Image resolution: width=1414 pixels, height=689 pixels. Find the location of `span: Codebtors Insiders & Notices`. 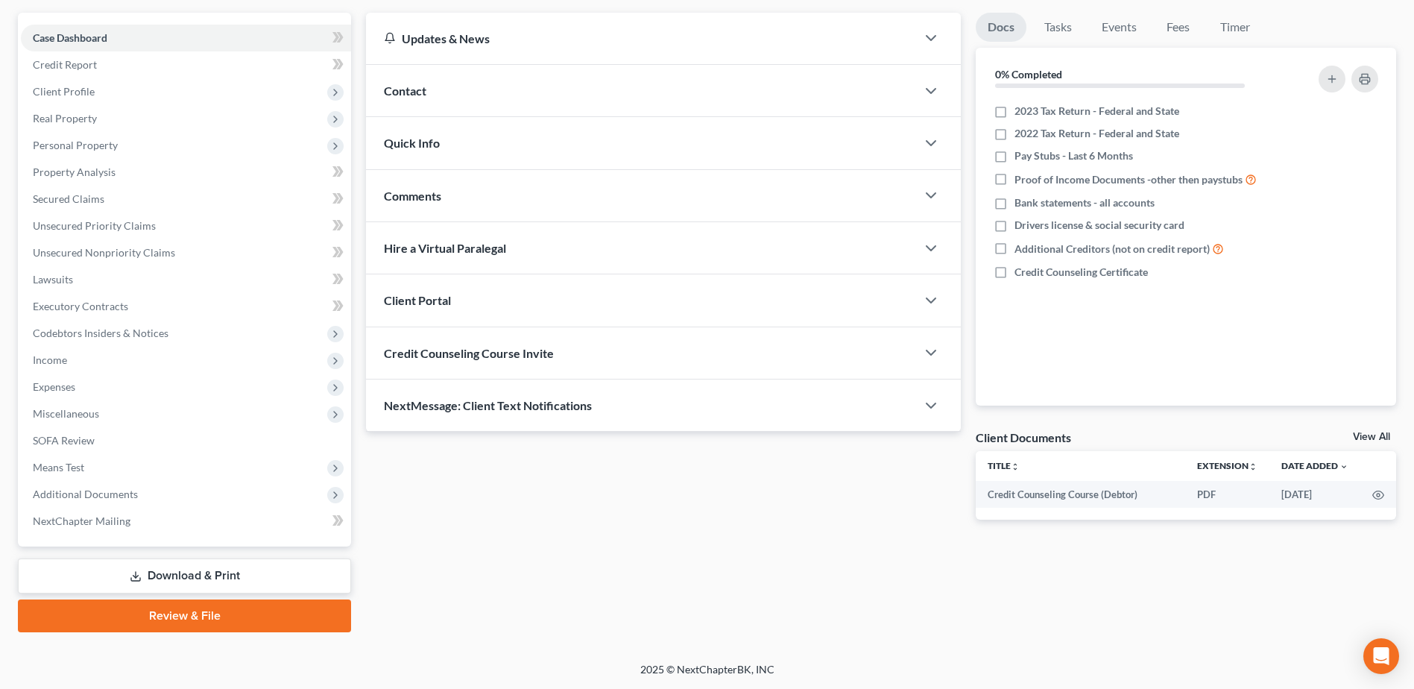

span: Codebtors Insiders & Notices is located at coordinates (101, 332).